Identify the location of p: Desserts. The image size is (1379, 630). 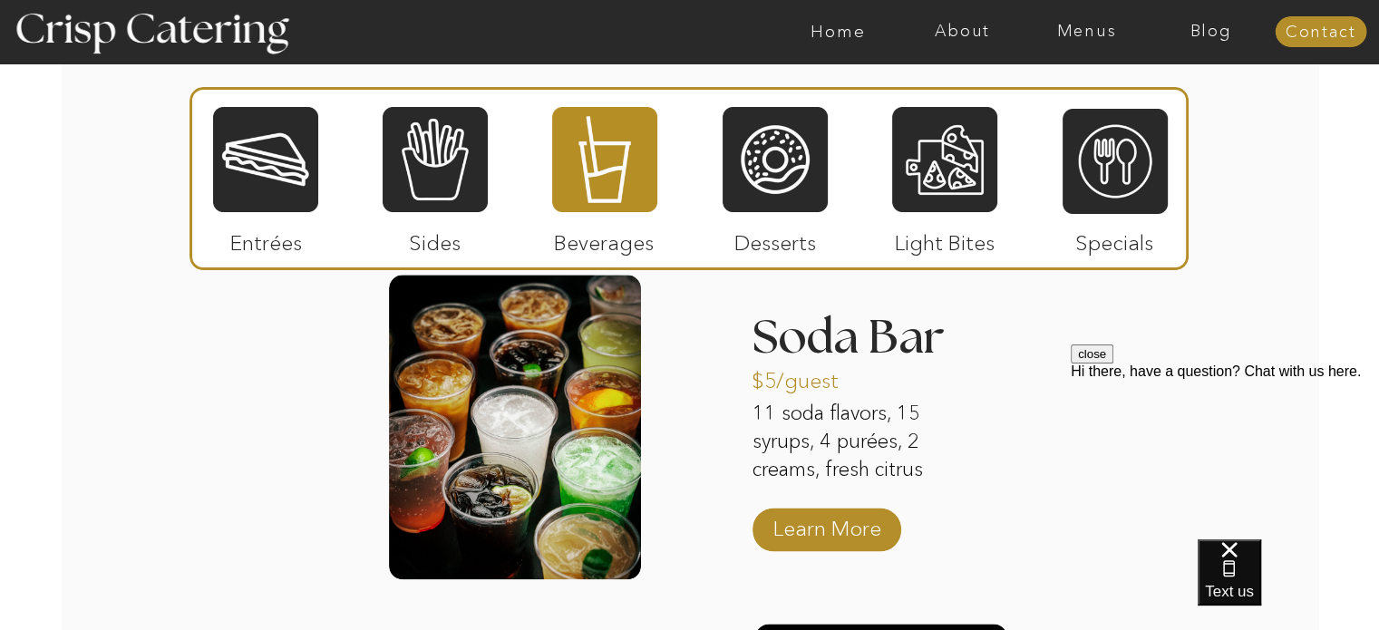
(775, 238).